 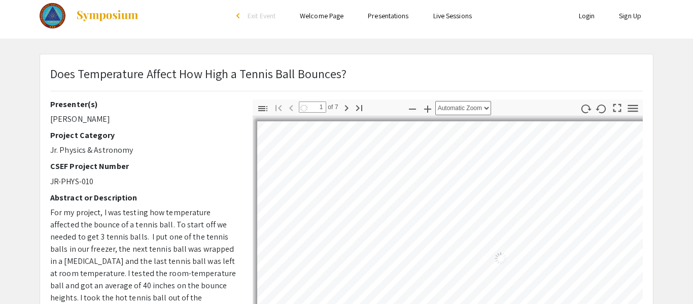 What do you see at coordinates (332, 107) in the screenshot?
I see `span: of 7` at bounding box center [332, 107].